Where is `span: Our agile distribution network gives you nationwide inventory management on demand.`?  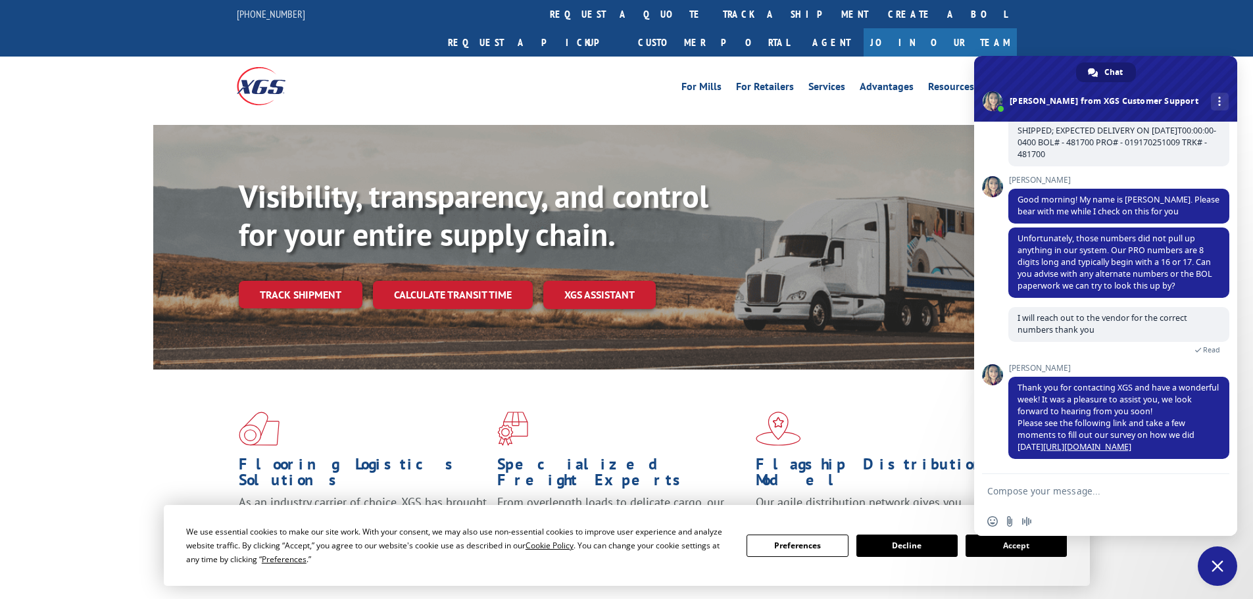
span: Our agile distribution network gives you nationwide inventory management on demand. is located at coordinates (877, 510).